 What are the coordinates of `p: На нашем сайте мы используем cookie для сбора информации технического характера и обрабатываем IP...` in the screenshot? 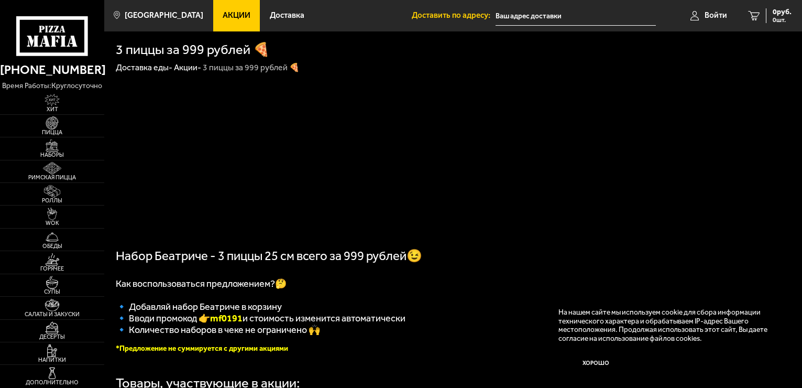 It's located at (667, 325).